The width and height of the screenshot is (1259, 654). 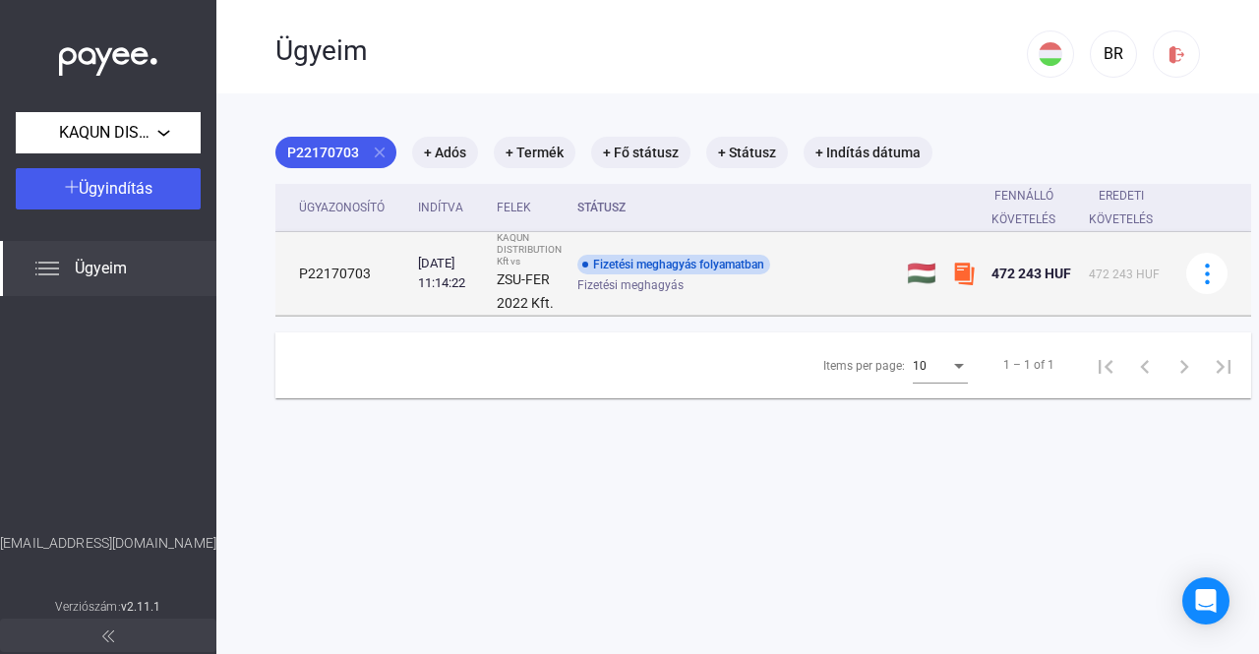 What do you see at coordinates (1106, 365) in the screenshot?
I see `button: First page` at bounding box center [1106, 365].